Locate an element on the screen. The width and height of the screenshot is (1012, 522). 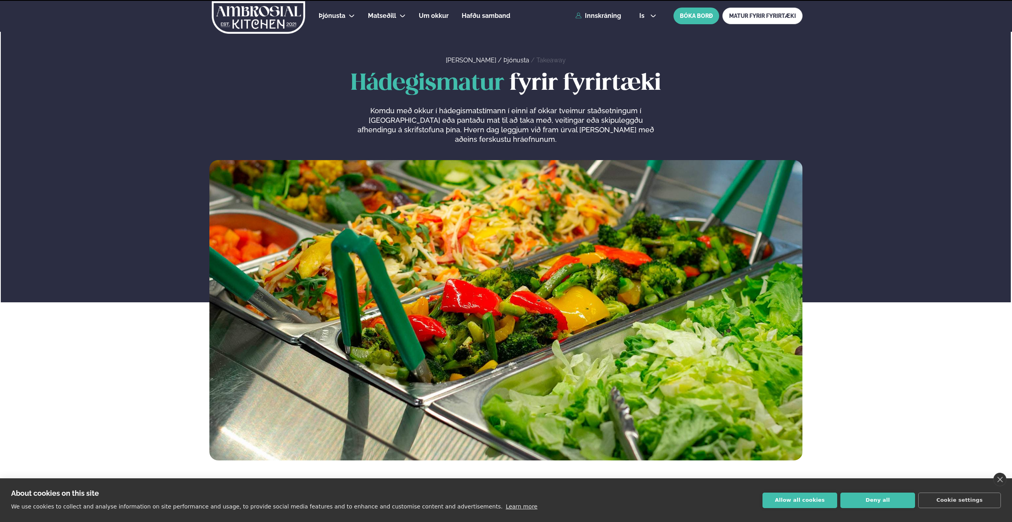
p: We use cookies to collect and analyse information on site performance and usage, to provide socia... is located at coordinates (257, 507).